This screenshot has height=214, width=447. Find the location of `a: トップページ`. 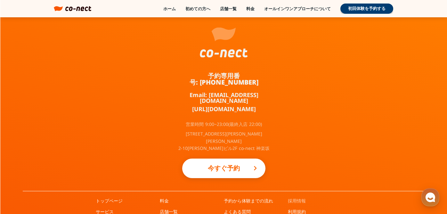

a: トップページ is located at coordinates (109, 201).